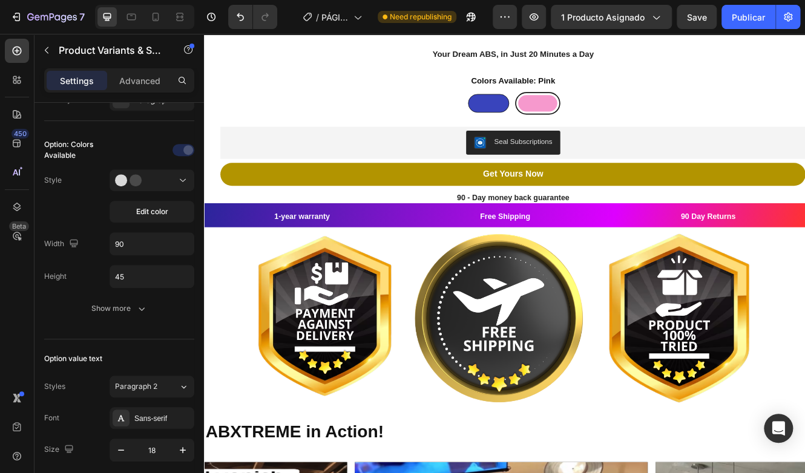 The height and width of the screenshot is (473, 805). I want to click on button: Seal Subscriptions, so click(373, 132).